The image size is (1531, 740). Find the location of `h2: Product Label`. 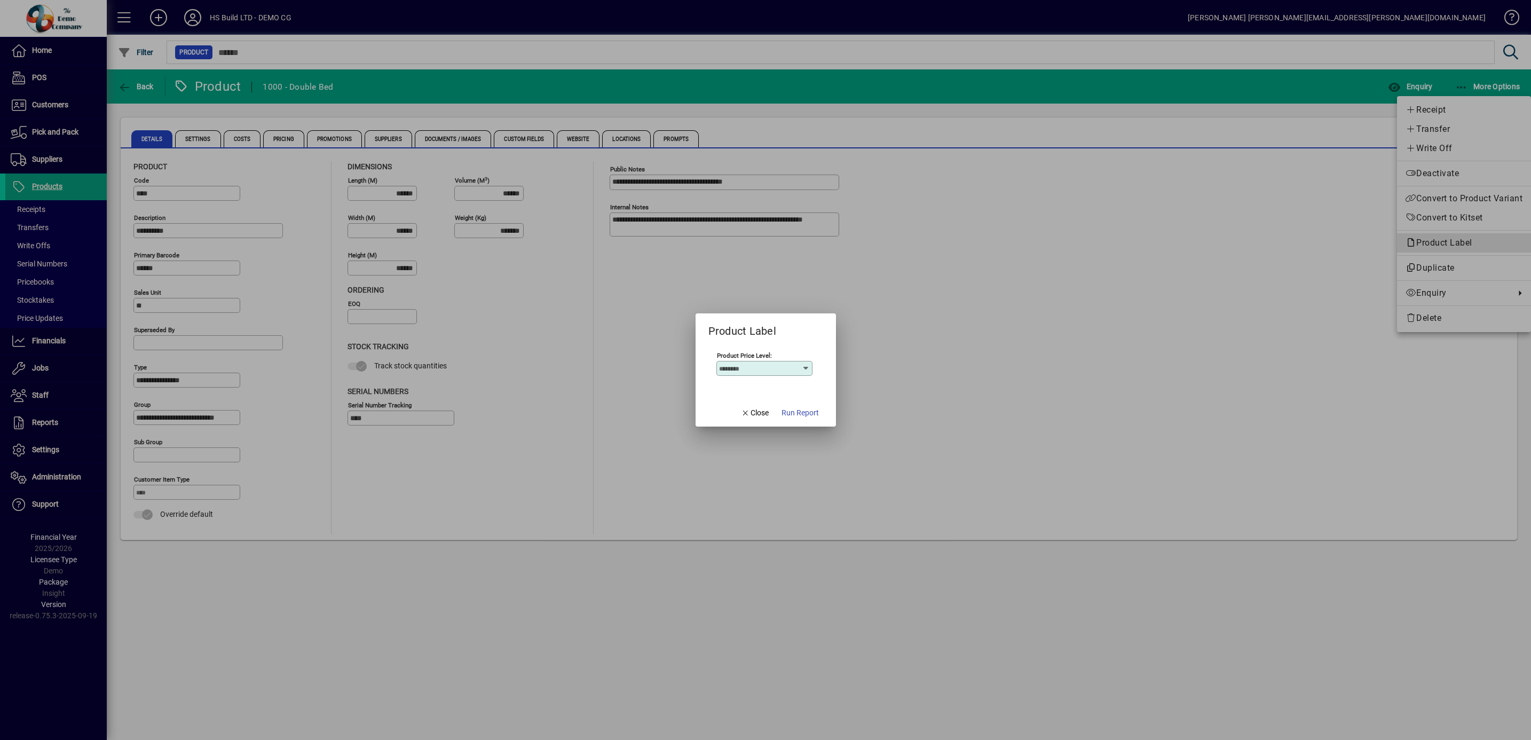

h2: Product Label is located at coordinates (742, 326).